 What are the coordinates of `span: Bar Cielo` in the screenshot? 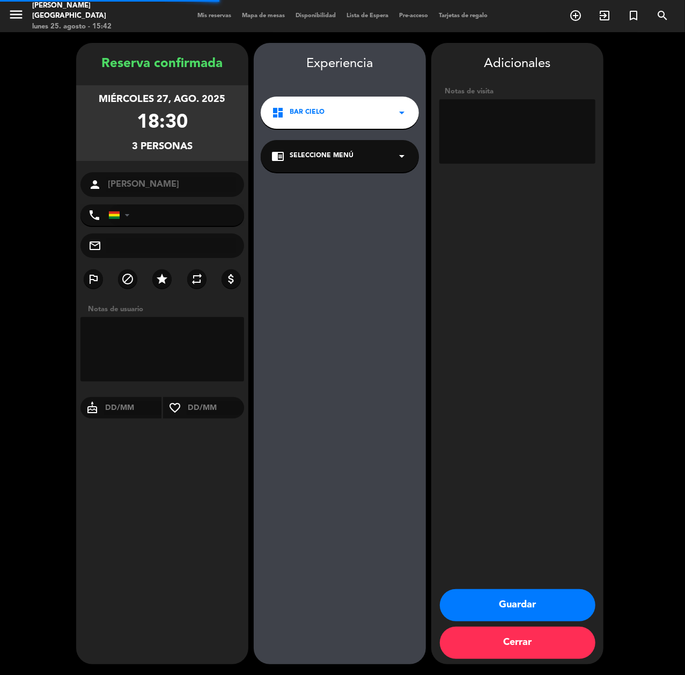 It's located at (307, 113).